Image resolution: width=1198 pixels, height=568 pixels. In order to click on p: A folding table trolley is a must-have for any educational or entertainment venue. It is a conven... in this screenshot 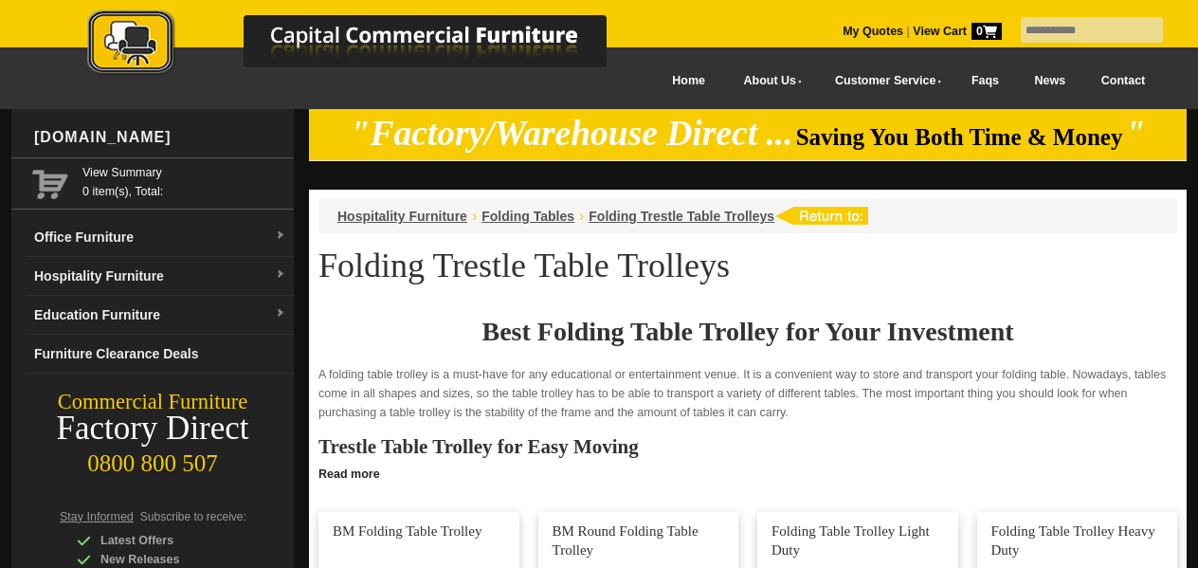, I will do `click(748, 393)`.